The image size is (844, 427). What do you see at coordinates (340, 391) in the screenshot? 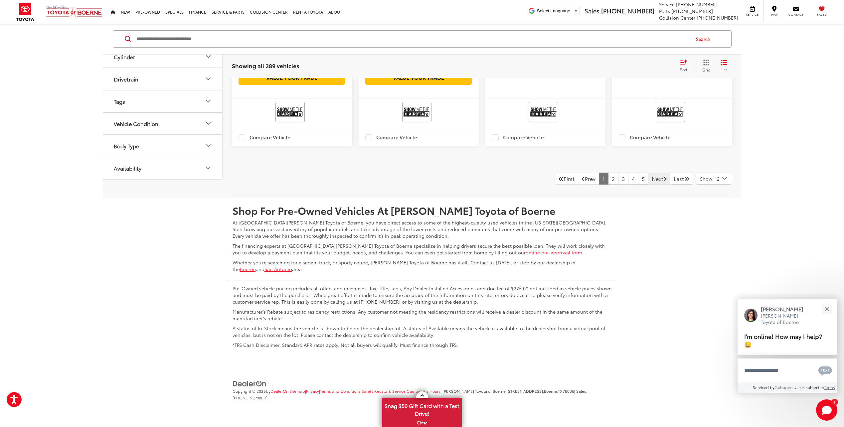
I see `a: Terms and Conditions` at bounding box center [340, 391].